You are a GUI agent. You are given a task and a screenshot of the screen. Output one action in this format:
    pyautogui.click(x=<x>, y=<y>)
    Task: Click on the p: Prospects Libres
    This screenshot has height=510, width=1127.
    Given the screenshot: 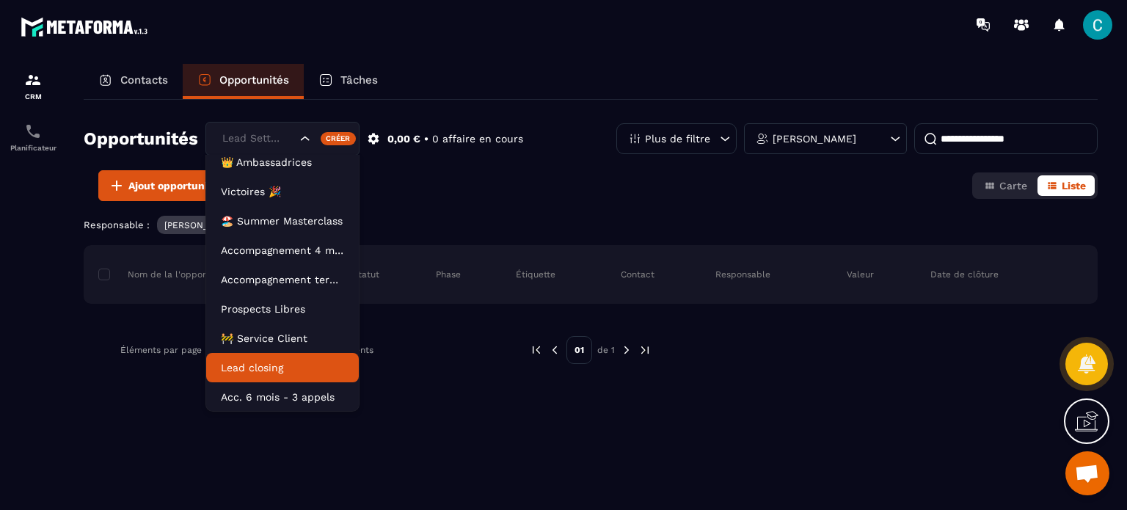 What is the action you would take?
    pyautogui.click(x=282, y=309)
    